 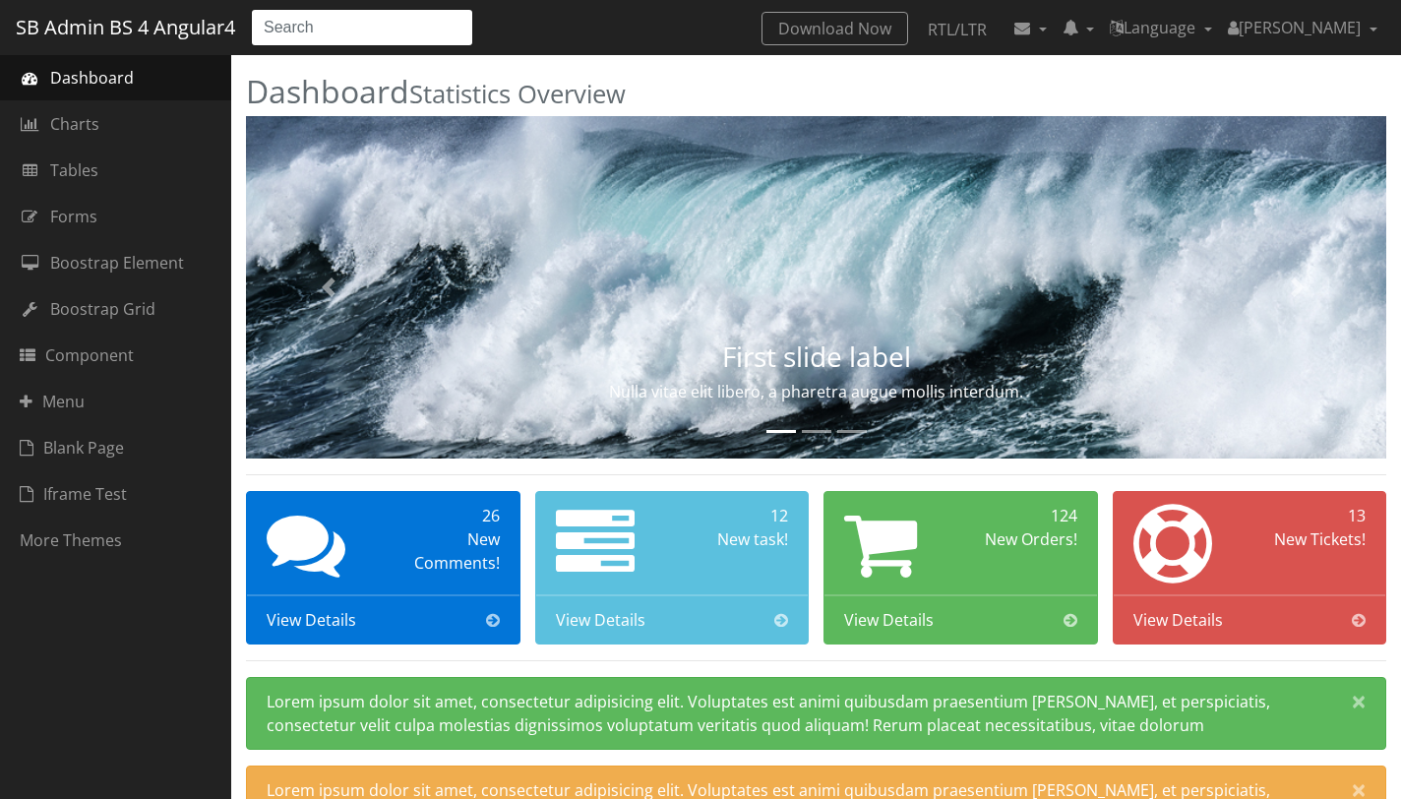 I want to click on p: Nulla vitae elit libero, a pharetra augue mollis interdum., so click(x=816, y=392).